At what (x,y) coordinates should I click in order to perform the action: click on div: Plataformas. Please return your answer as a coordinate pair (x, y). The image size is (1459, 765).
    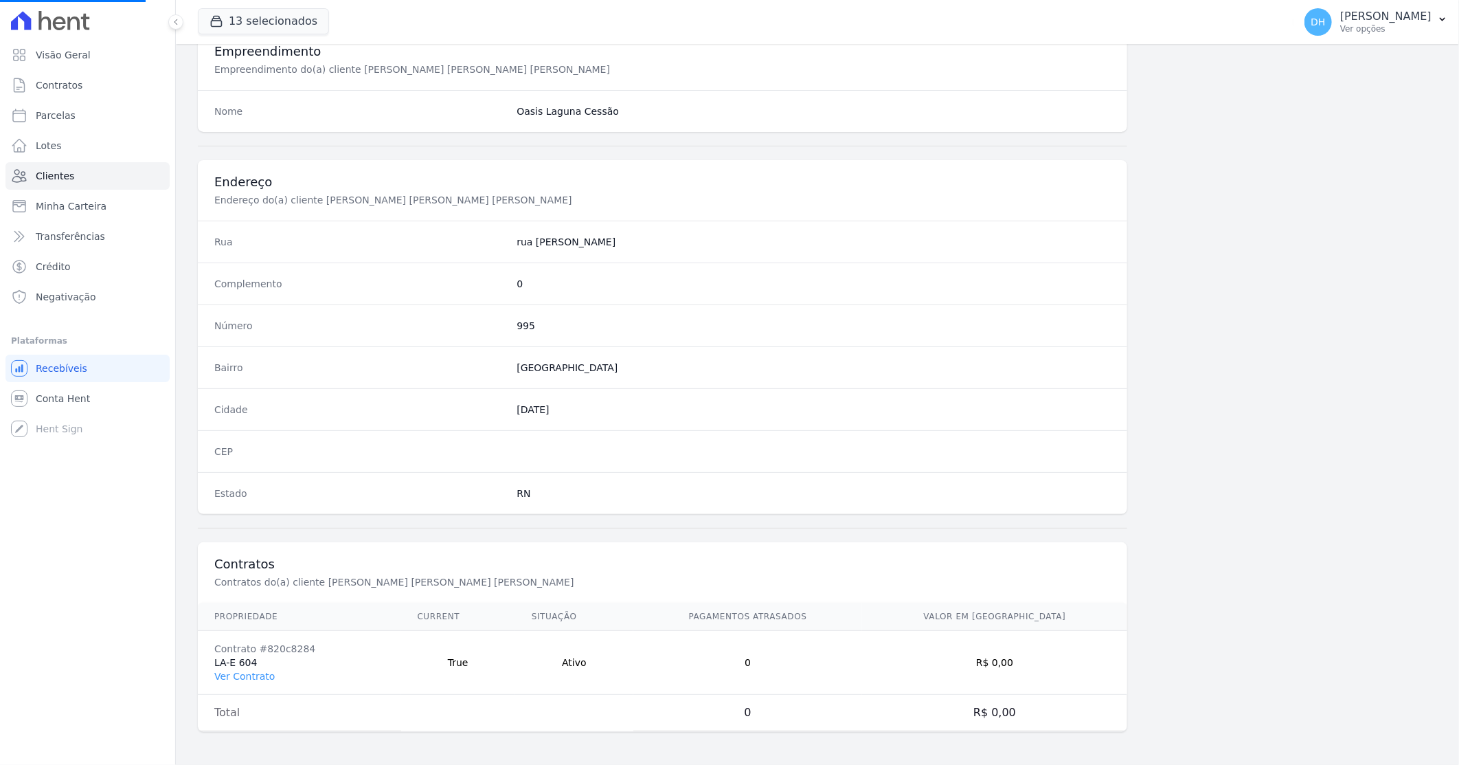
    Looking at the image, I should click on (87, 341).